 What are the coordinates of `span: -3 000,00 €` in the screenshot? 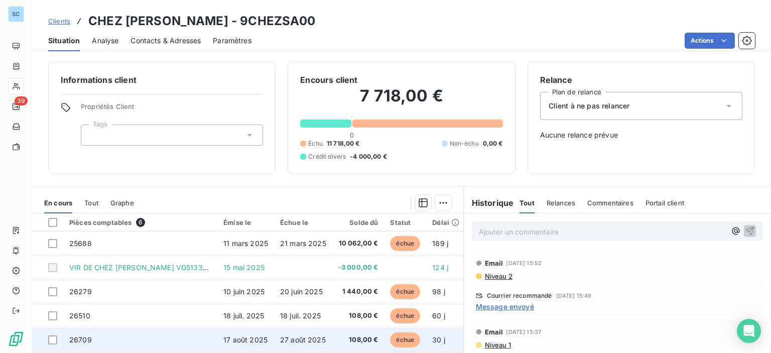 It's located at (358, 267).